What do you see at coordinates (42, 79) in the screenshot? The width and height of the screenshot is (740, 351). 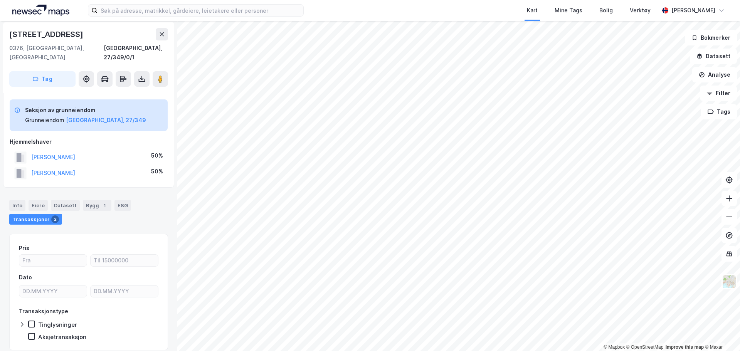 I see `button: Tag` at bounding box center [42, 79].